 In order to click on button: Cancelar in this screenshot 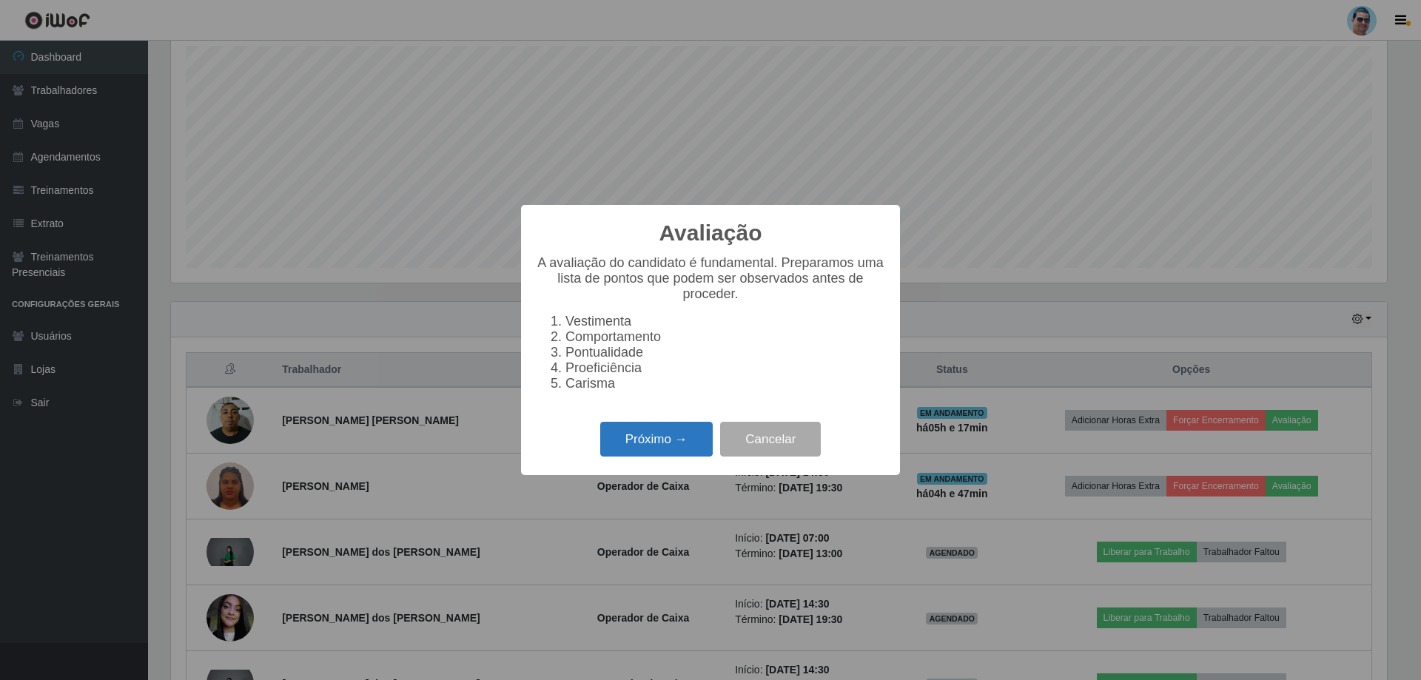, I will do `click(771, 439)`.